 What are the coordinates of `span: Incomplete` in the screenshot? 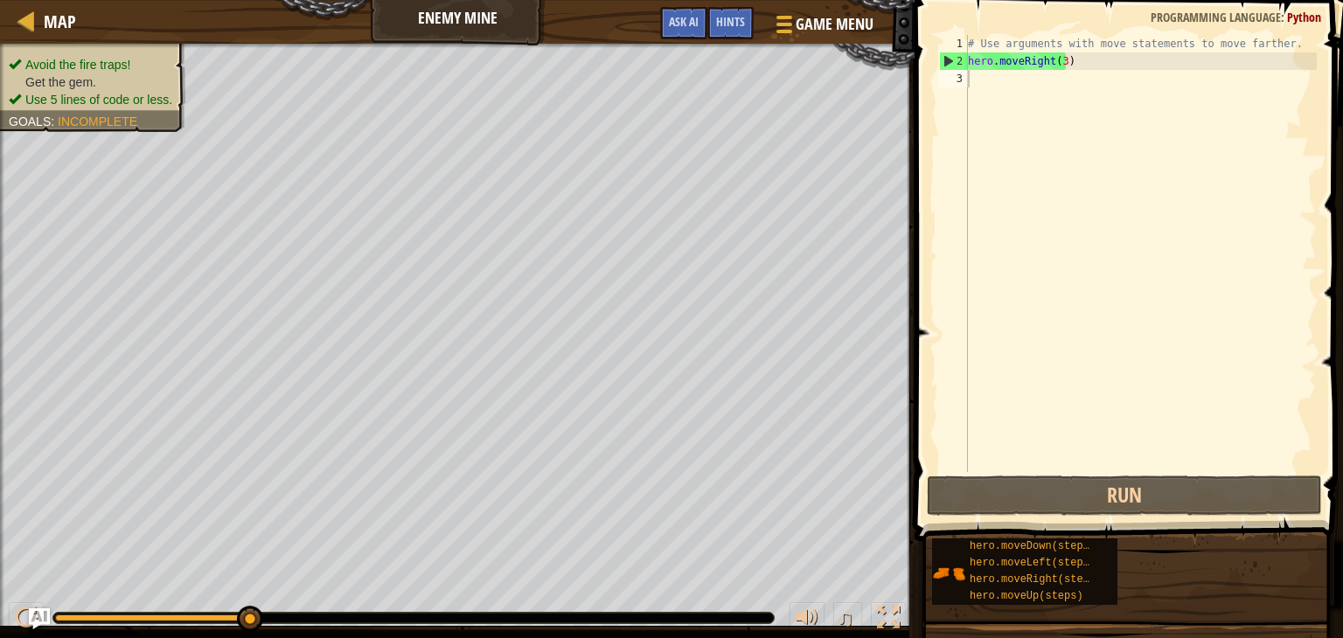 It's located at (97, 121).